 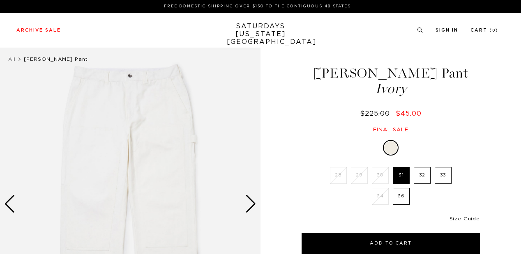 I want to click on label: 31, so click(x=401, y=175).